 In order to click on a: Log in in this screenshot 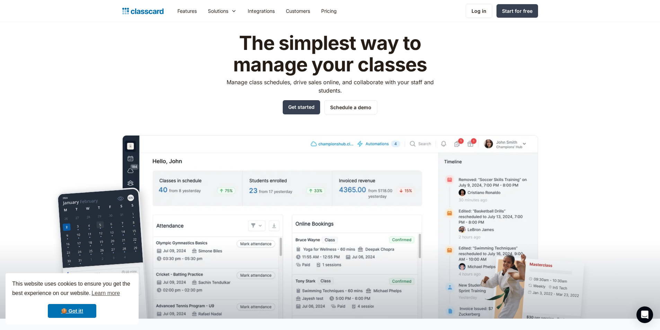, I will do `click(479, 11)`.